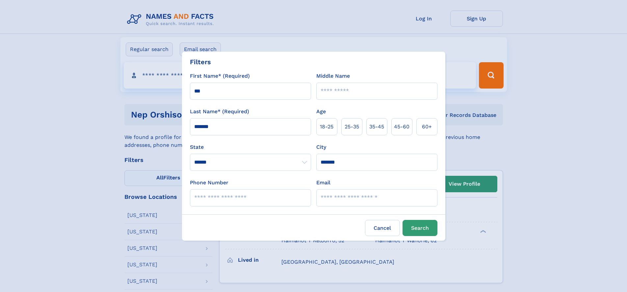  I want to click on span: 35‑45, so click(376, 127).